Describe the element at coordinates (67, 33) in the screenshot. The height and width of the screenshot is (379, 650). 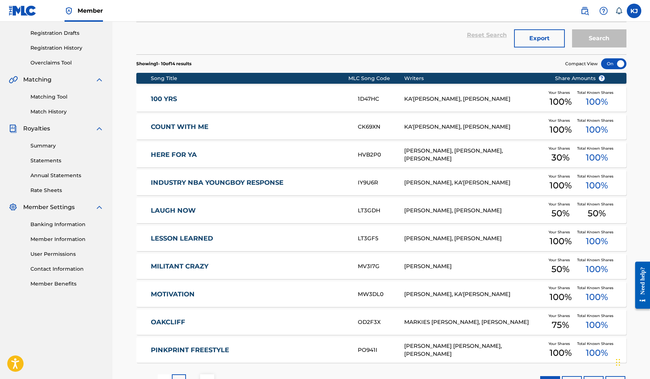
I see `a: Registration Drafts` at that location.